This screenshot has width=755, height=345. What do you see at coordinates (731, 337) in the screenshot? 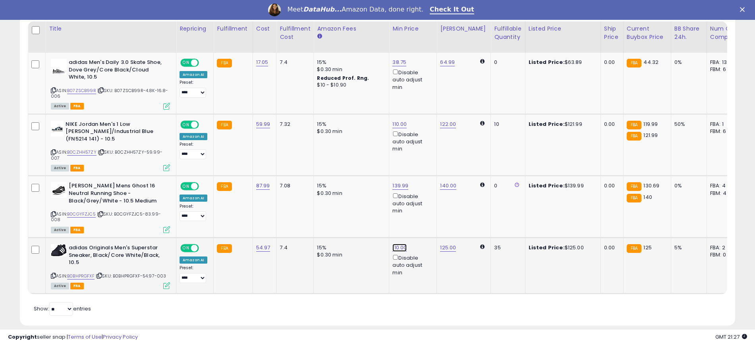
I see `span: 2025-10-11 21:27 GMT` at bounding box center [731, 337].